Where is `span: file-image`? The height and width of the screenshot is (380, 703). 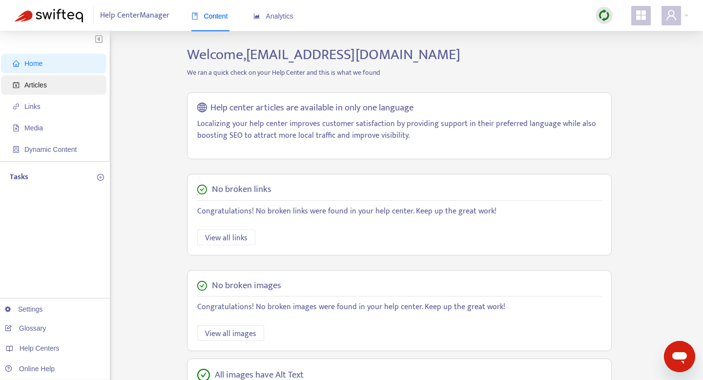 span: file-image is located at coordinates (16, 128).